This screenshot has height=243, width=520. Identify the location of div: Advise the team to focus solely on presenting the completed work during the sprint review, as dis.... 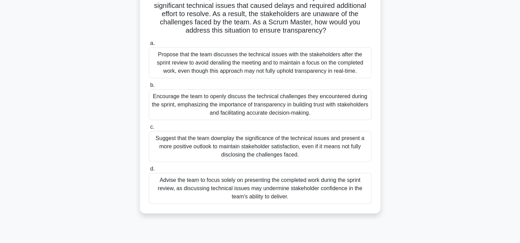
(260, 189).